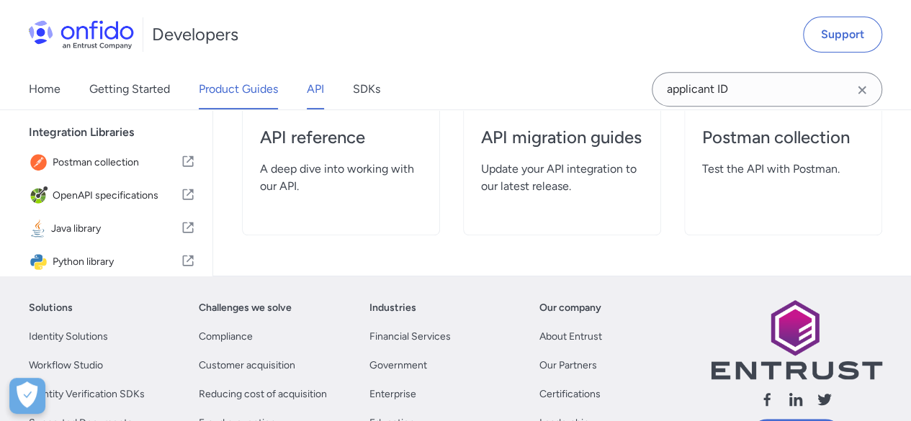 The width and height of the screenshot is (911, 421). What do you see at coordinates (117, 196) in the screenshot?
I see `span: OpenAPI specifications` at bounding box center [117, 196].